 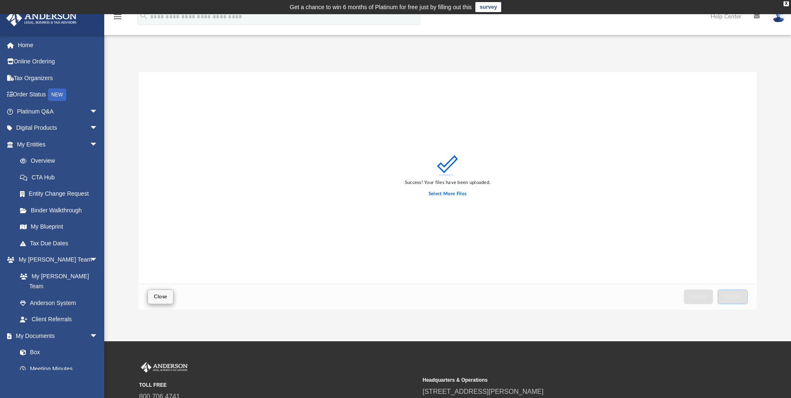 I want to click on a: Meeting Minutes, so click(x=59, y=369).